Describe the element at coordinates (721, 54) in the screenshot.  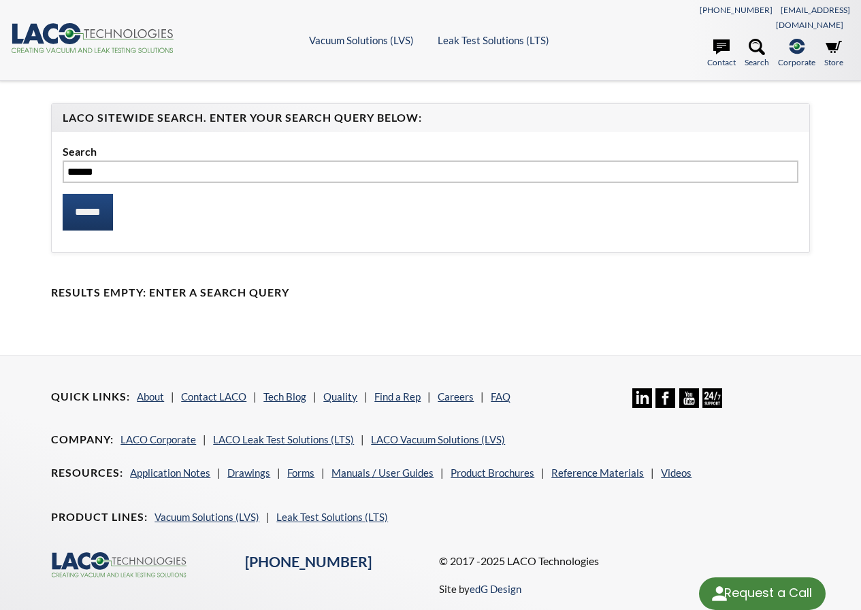
I see `a: Contact` at that location.